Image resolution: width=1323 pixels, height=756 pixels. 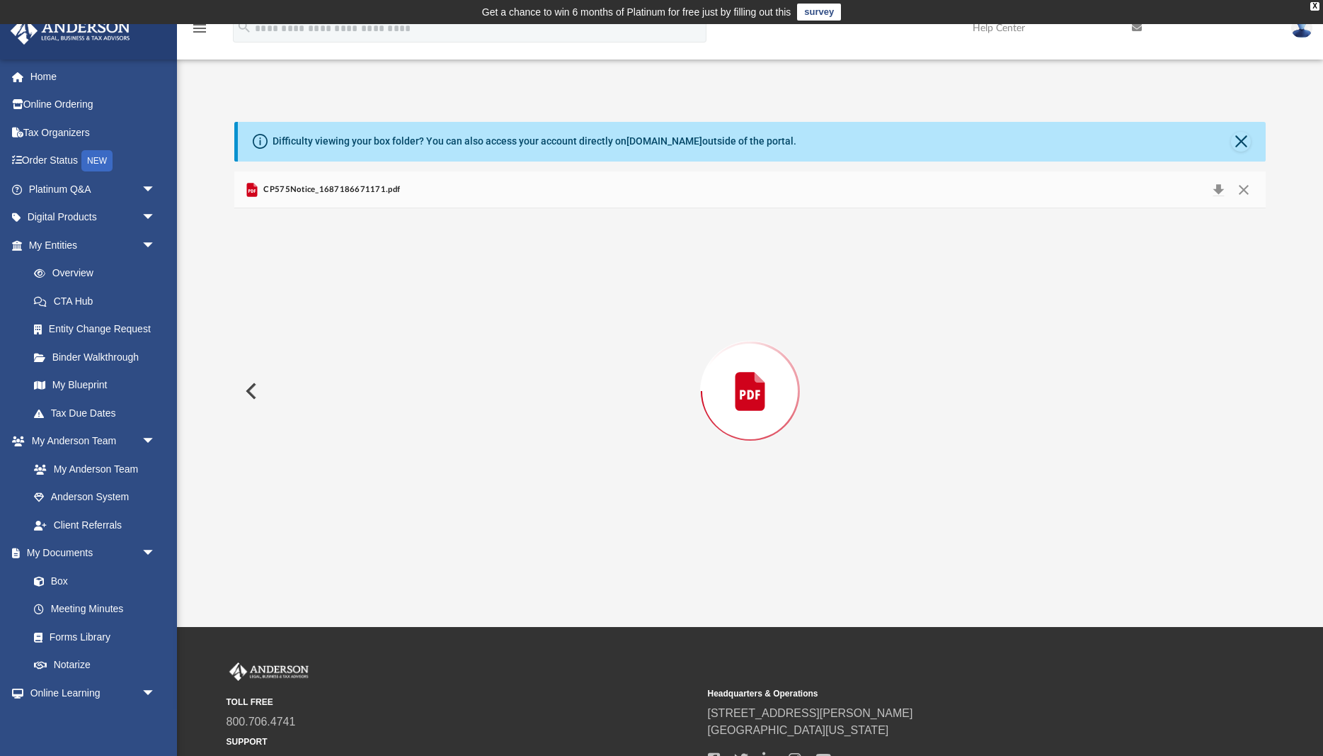 I want to click on span: CP575Notice_1687186671171.pdf, so click(x=330, y=190).